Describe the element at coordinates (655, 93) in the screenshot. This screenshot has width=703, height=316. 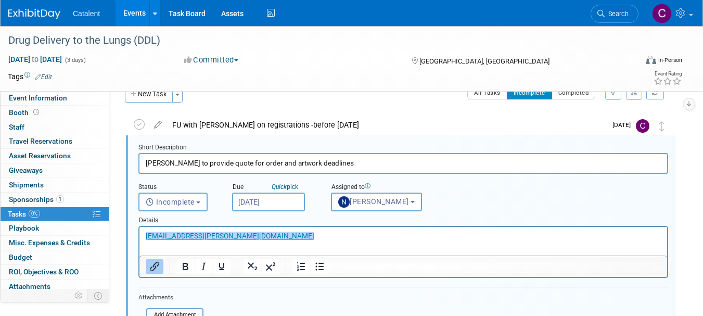
I see `a: Refresh` at that location.